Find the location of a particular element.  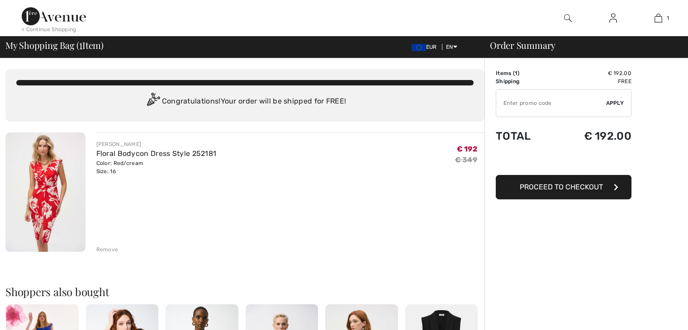

img: Congratulation2.svg is located at coordinates (153, 102).